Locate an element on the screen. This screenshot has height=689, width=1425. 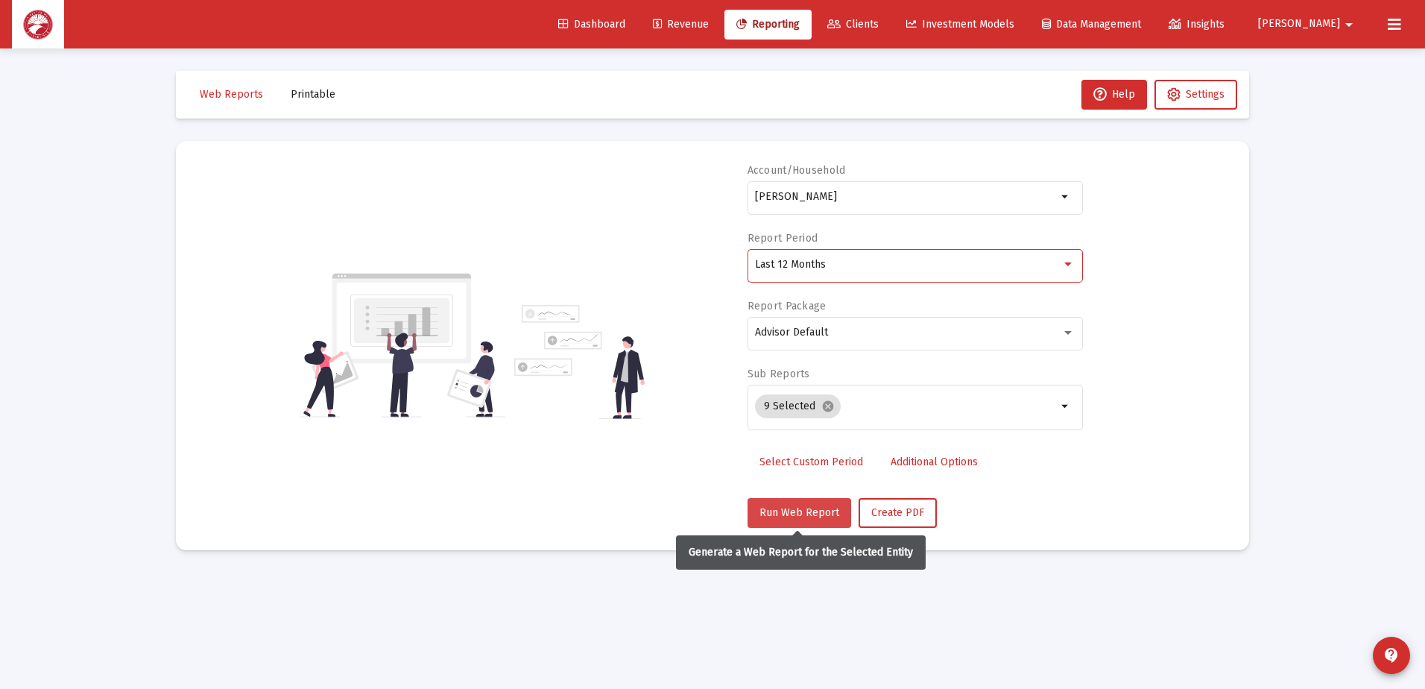
span: Settings is located at coordinates (1205, 94).